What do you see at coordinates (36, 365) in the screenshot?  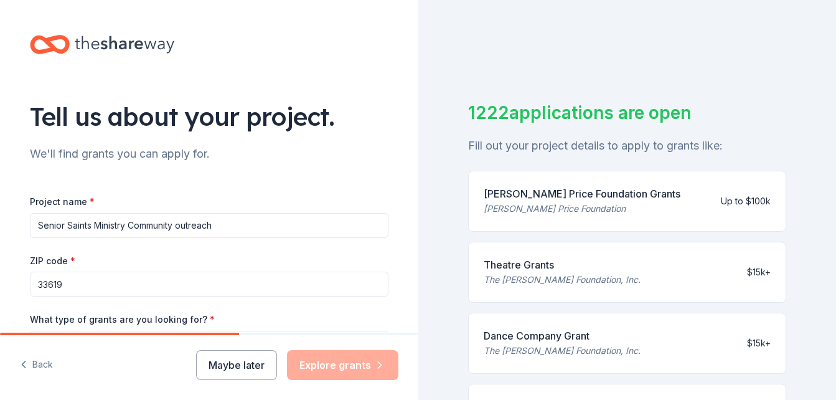 I see `button: Back` at bounding box center [36, 365].